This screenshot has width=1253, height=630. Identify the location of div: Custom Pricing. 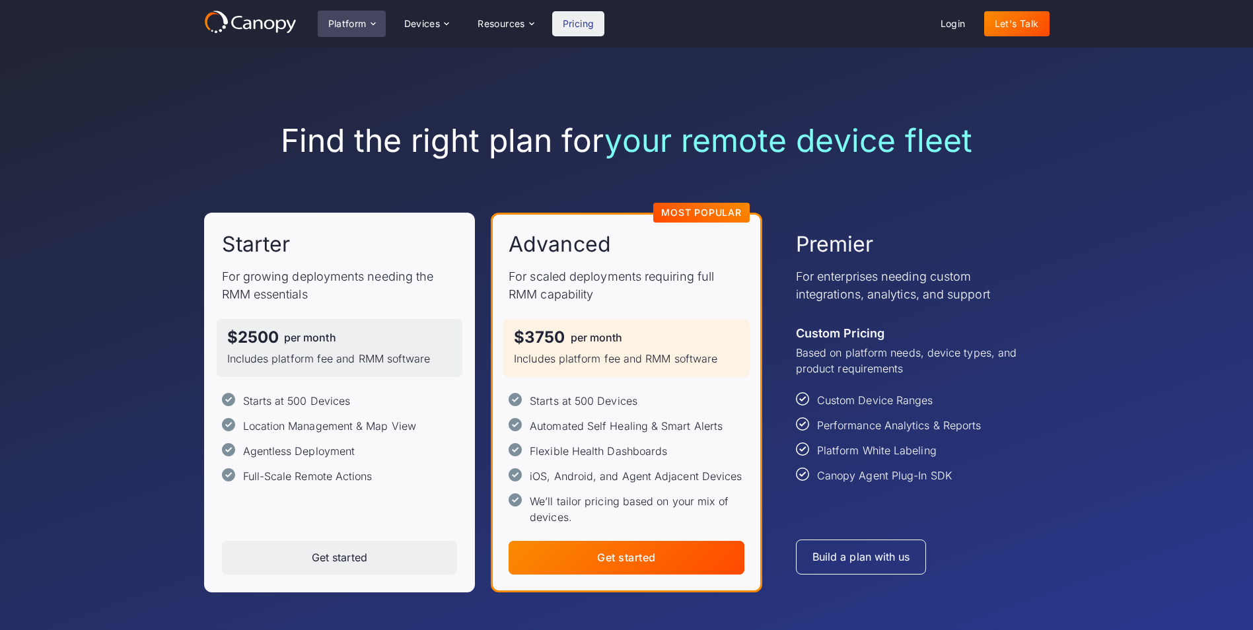
(840, 333).